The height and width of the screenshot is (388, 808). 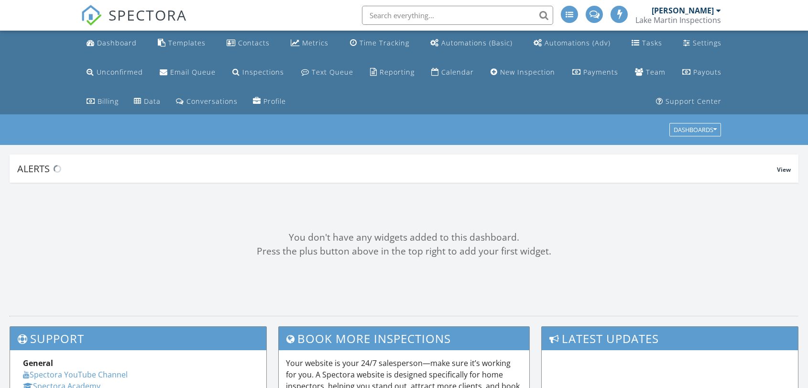 What do you see at coordinates (404, 251) in the screenshot?
I see `div: Press the plus button above in the top right to add your first widget.` at bounding box center [404, 251].